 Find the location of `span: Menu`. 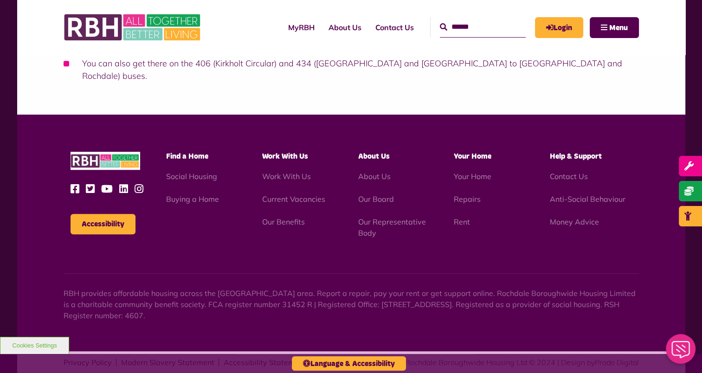

span: Menu is located at coordinates (619, 28).